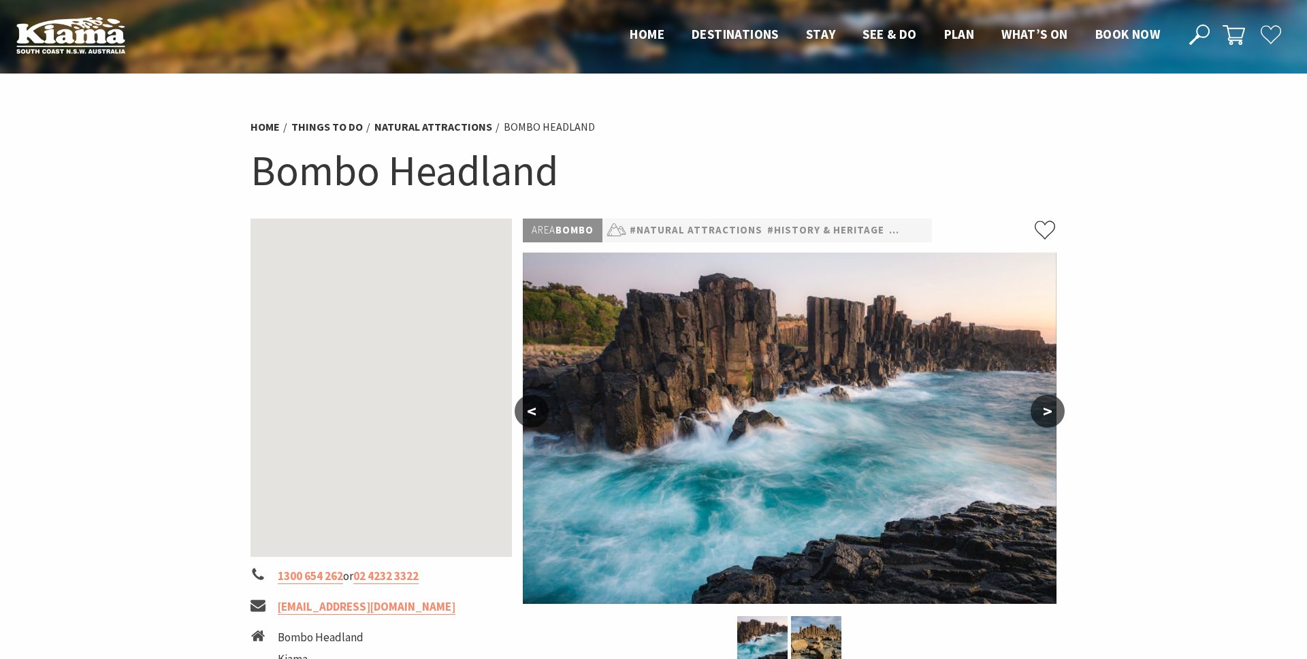 The image size is (1307, 659). I want to click on span: Plan, so click(959, 34).